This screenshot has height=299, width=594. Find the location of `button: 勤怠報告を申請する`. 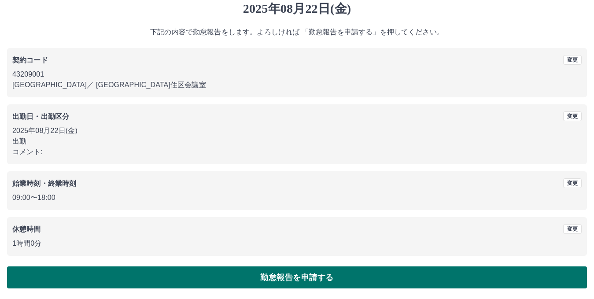

button: 勤怠報告を申請する is located at coordinates (297, 277).